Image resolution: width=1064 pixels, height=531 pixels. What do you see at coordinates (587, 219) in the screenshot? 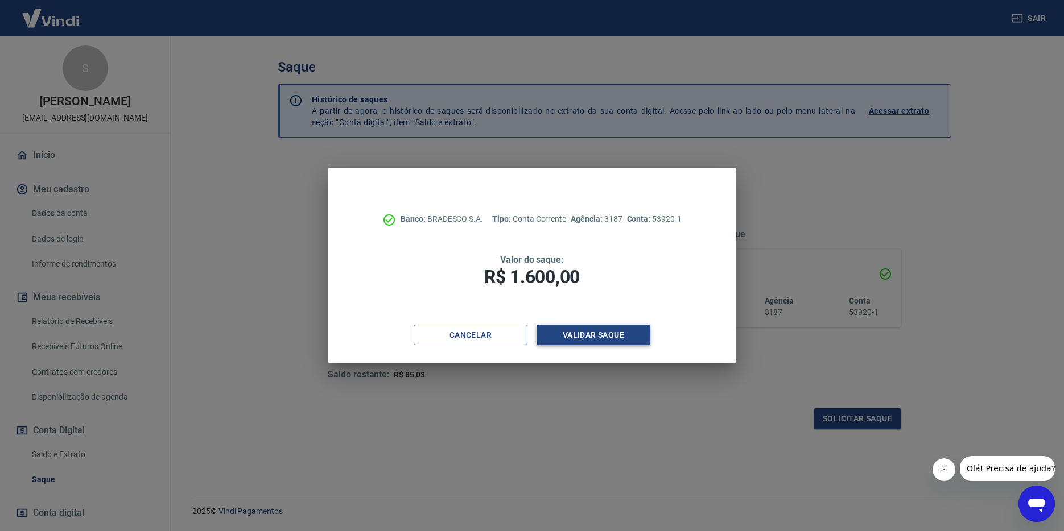
I see `span: Agência:` at bounding box center [587, 219].